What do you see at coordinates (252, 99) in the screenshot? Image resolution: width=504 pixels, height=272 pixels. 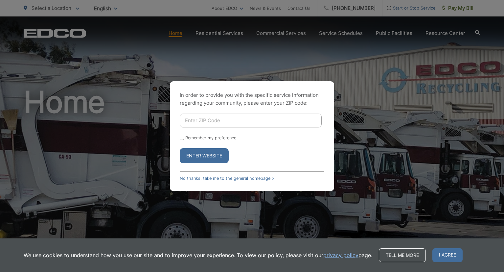 I see `p: In order to provide you with the specific service information regarding your community, please en...` at bounding box center [252, 99].